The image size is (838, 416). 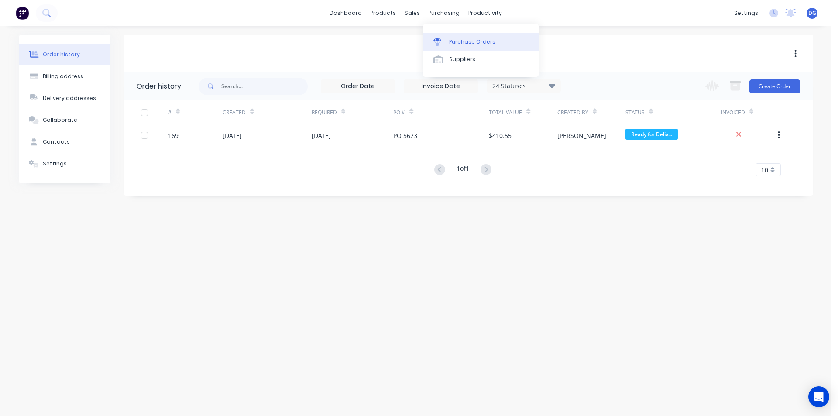 I want to click on div: $410.55, so click(x=500, y=135).